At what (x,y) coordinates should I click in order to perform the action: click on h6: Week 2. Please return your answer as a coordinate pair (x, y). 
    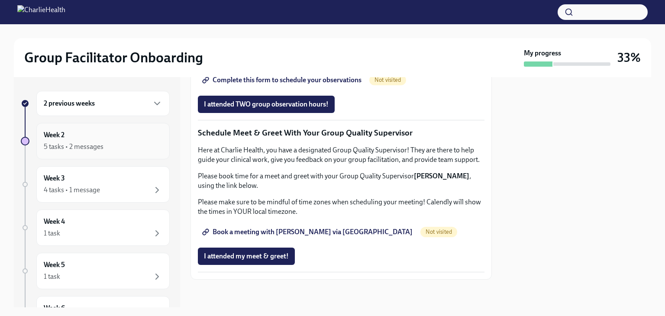
    Looking at the image, I should click on (54, 135).